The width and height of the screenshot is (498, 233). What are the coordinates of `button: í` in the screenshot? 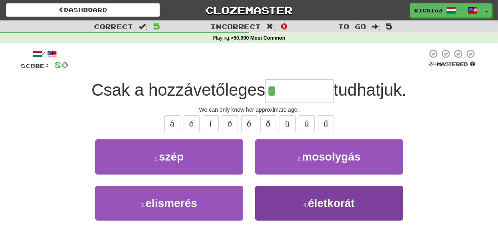 It's located at (211, 123).